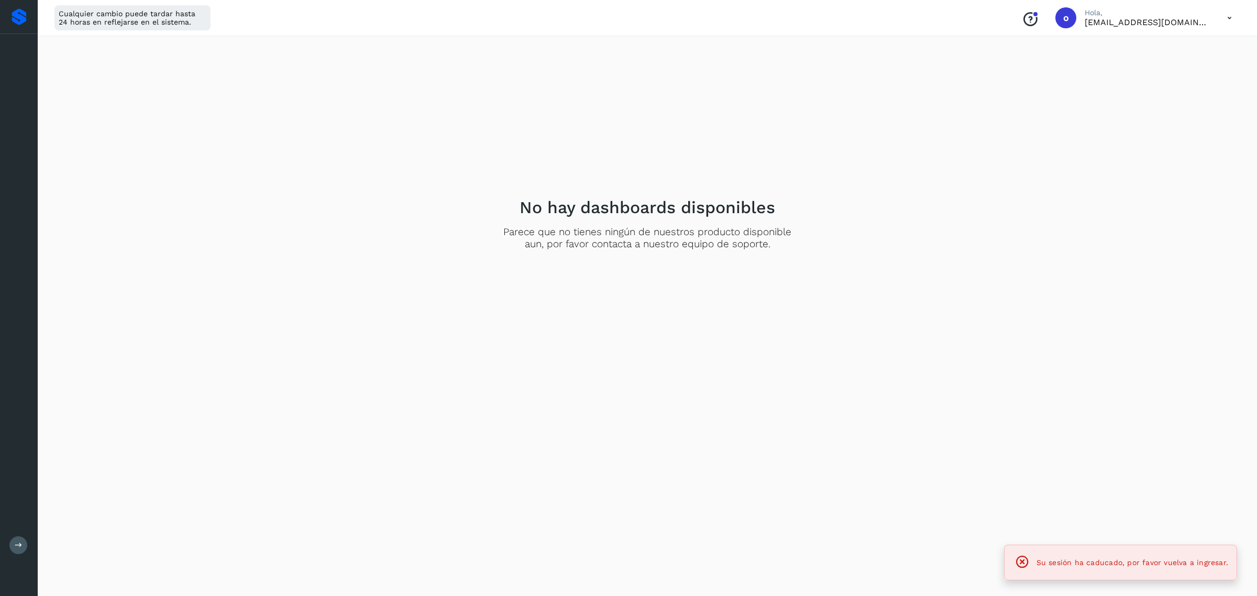 This screenshot has height=596, width=1257. I want to click on p: Hola,, so click(1147, 13).